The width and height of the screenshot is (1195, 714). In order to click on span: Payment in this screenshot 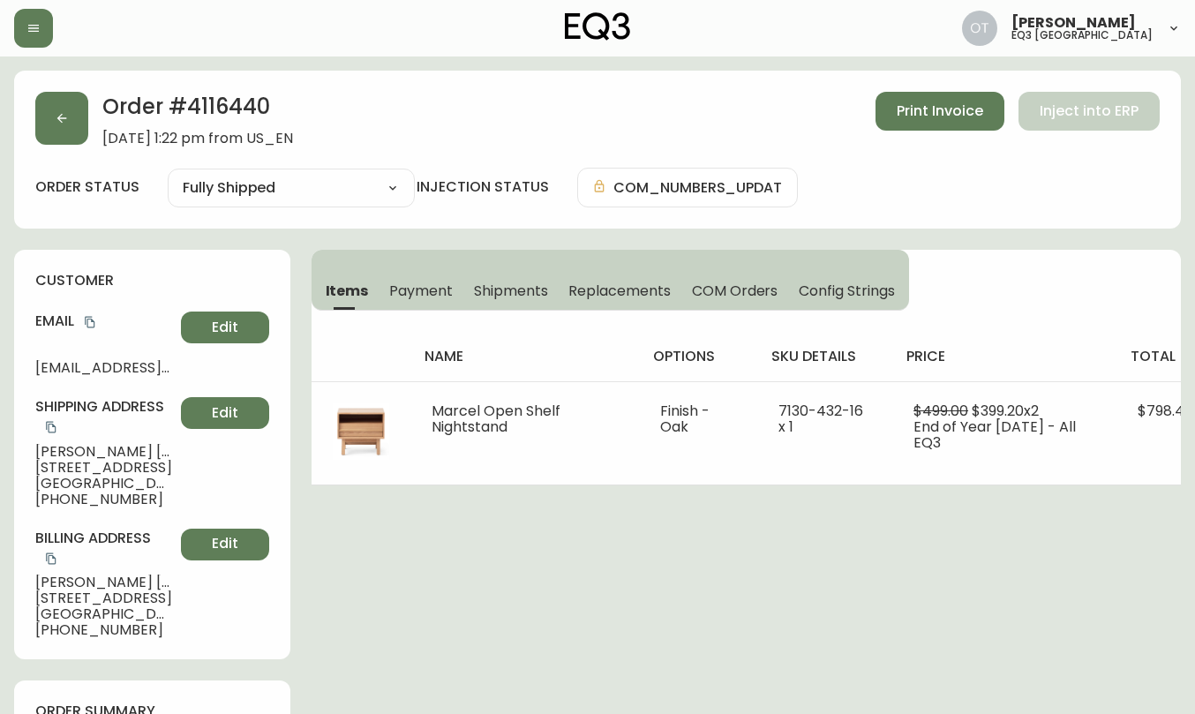, I will do `click(421, 290)`.